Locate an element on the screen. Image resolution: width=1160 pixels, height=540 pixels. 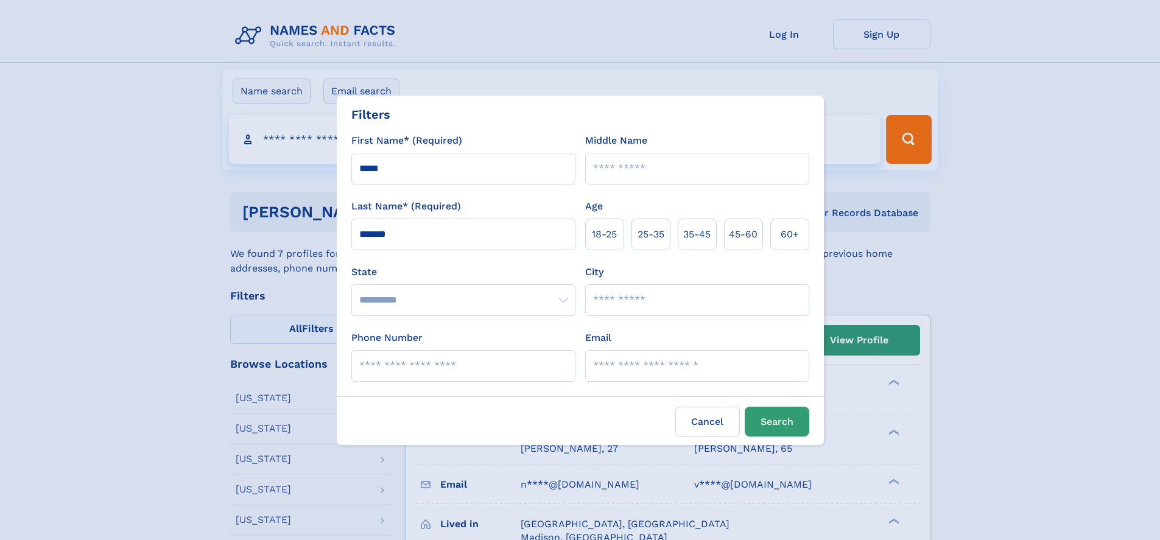
label: Last Name* (Required) is located at coordinates (406, 206).